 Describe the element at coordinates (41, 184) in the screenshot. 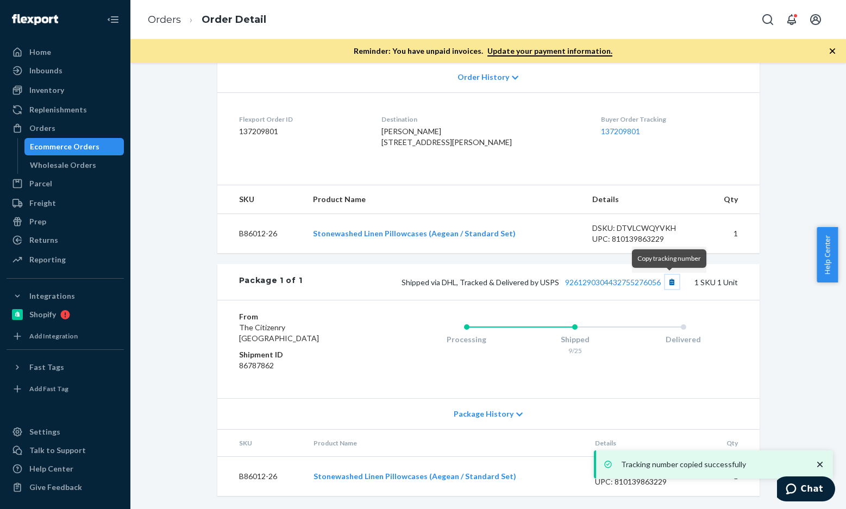

I see `div: Parcel` at that location.